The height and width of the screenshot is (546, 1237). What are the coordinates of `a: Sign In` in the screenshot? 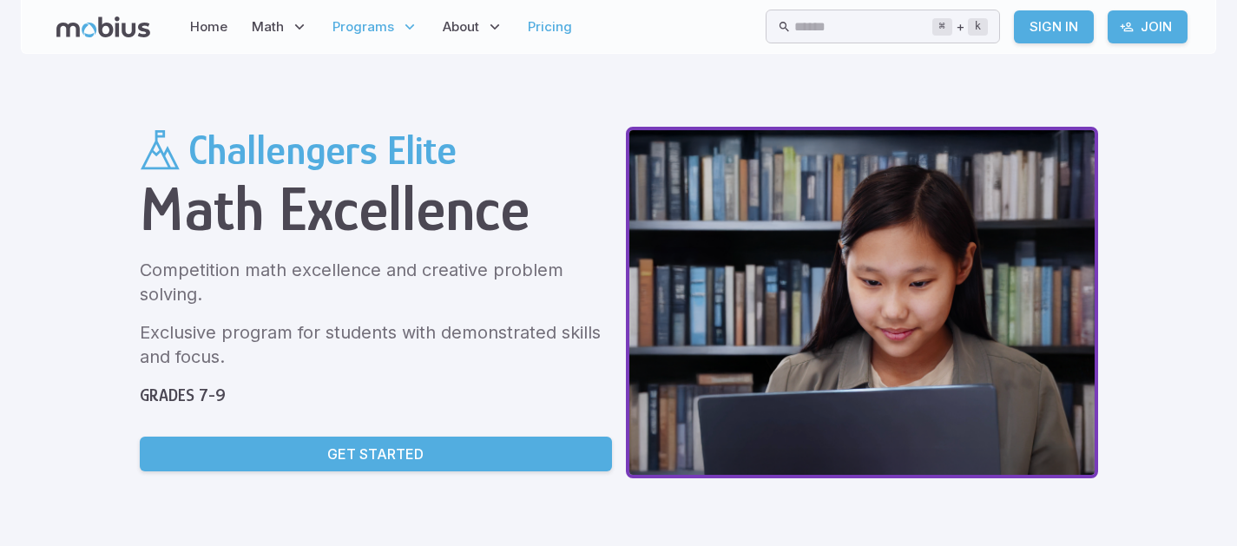 It's located at (1054, 27).